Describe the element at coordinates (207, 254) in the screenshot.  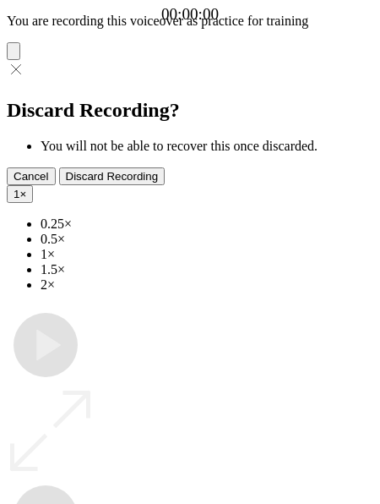
I see `li: 1×` at that location.